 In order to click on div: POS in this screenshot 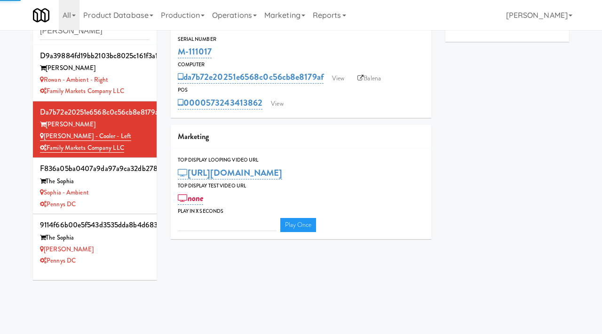, I will do `click(301, 90)`.